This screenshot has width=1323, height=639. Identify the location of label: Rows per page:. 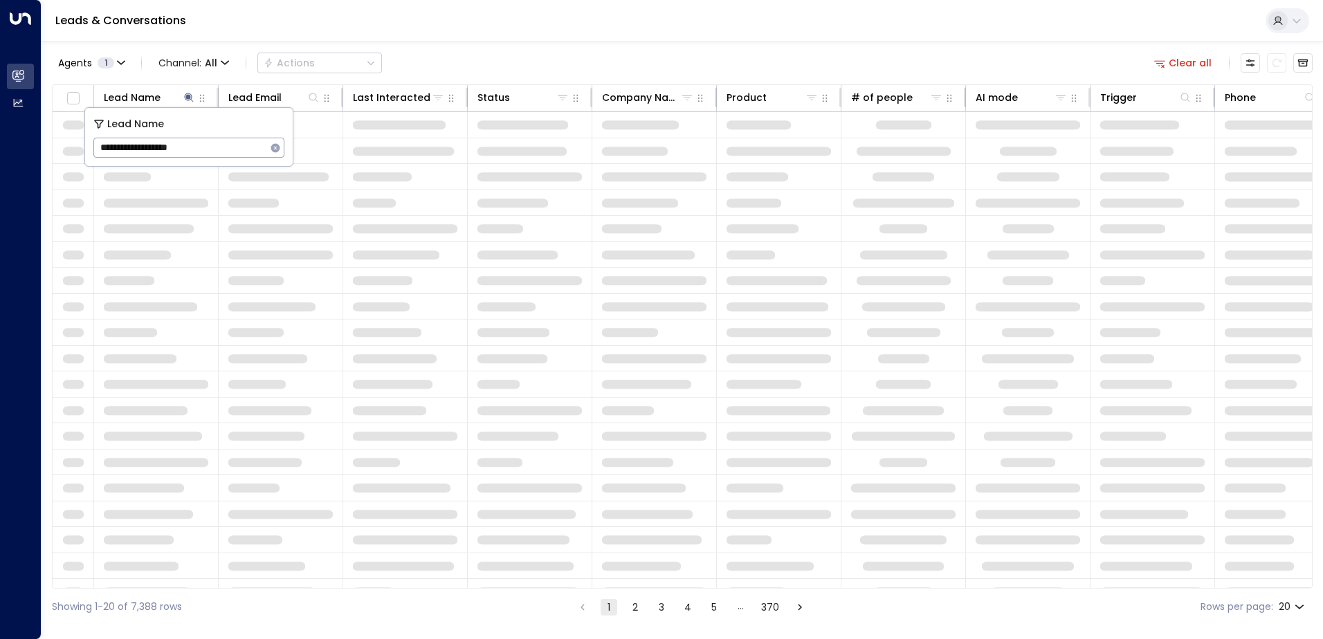
(1236, 607).